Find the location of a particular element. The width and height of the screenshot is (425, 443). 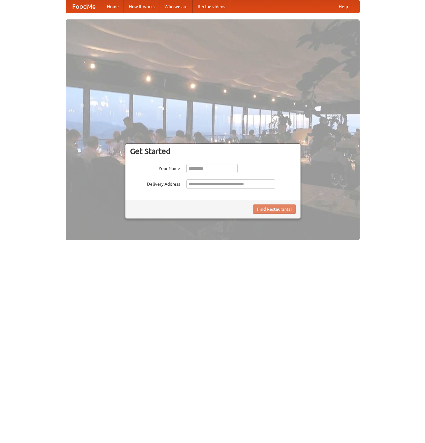

button: Find Restaurants! is located at coordinates (275, 209).